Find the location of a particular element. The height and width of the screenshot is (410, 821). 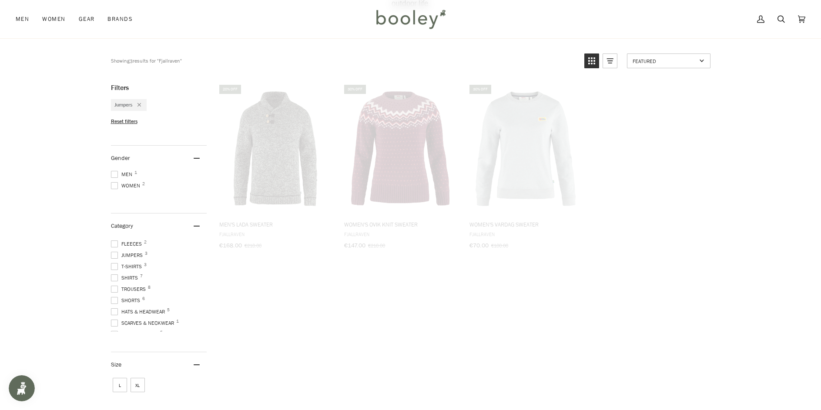

span: Fleeces is located at coordinates (127, 244).